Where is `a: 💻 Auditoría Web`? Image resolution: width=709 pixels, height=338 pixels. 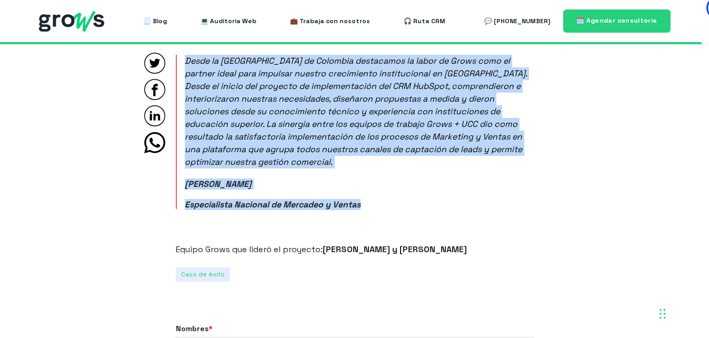
a: 💻 Auditoría Web is located at coordinates (228, 21).